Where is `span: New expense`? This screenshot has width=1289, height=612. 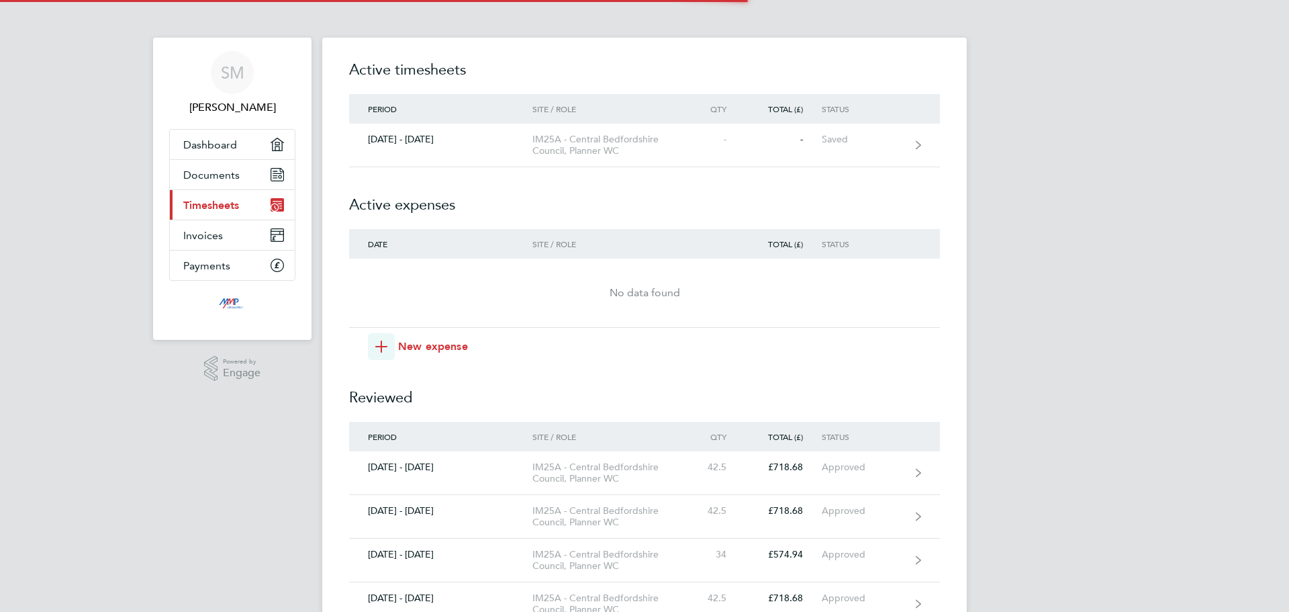 span: New expense is located at coordinates (433, 346).